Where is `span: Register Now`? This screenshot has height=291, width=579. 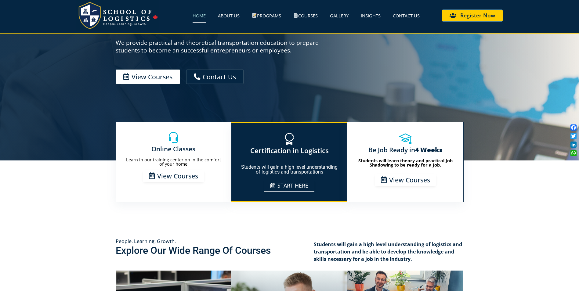 span: Register Now is located at coordinates (478, 16).